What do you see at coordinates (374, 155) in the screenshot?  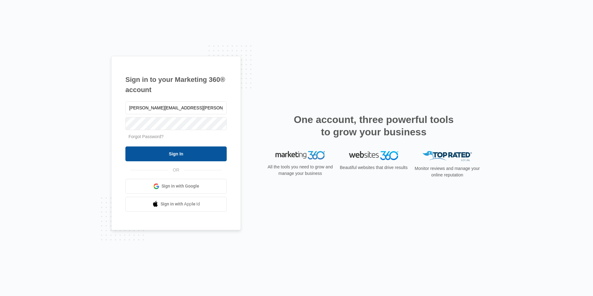 I see `img: Websites 360` at bounding box center [374, 155].